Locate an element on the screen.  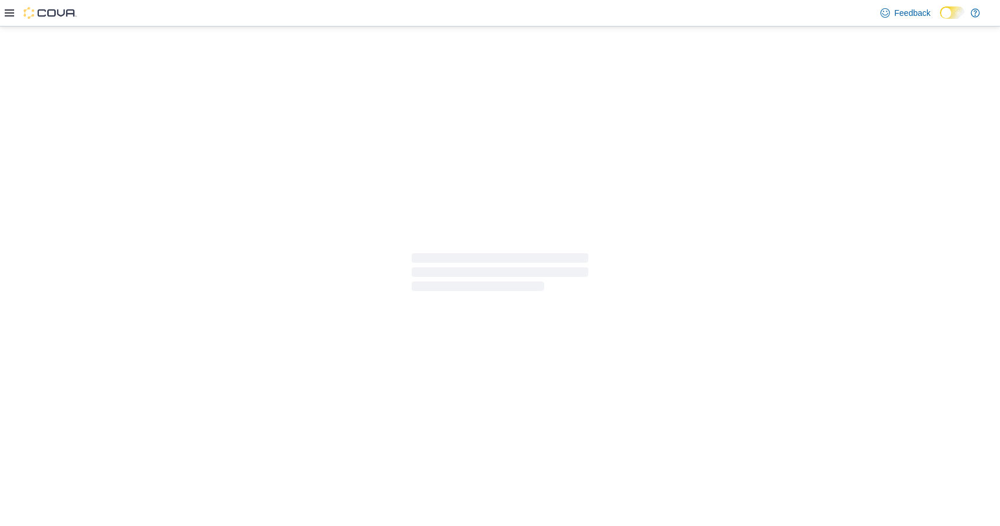
img: Cova is located at coordinates (50, 13).